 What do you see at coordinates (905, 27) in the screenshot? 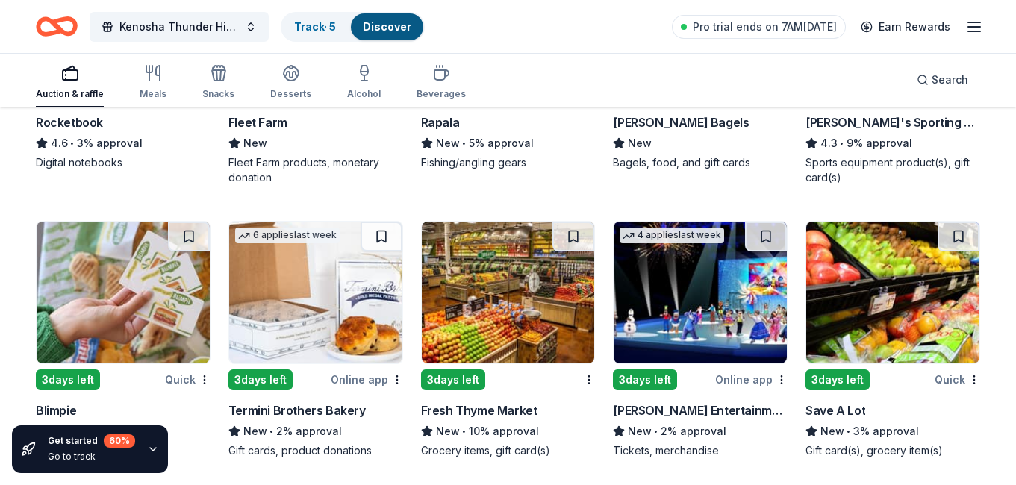
I see `a: Earn Rewards` at bounding box center [905, 27].